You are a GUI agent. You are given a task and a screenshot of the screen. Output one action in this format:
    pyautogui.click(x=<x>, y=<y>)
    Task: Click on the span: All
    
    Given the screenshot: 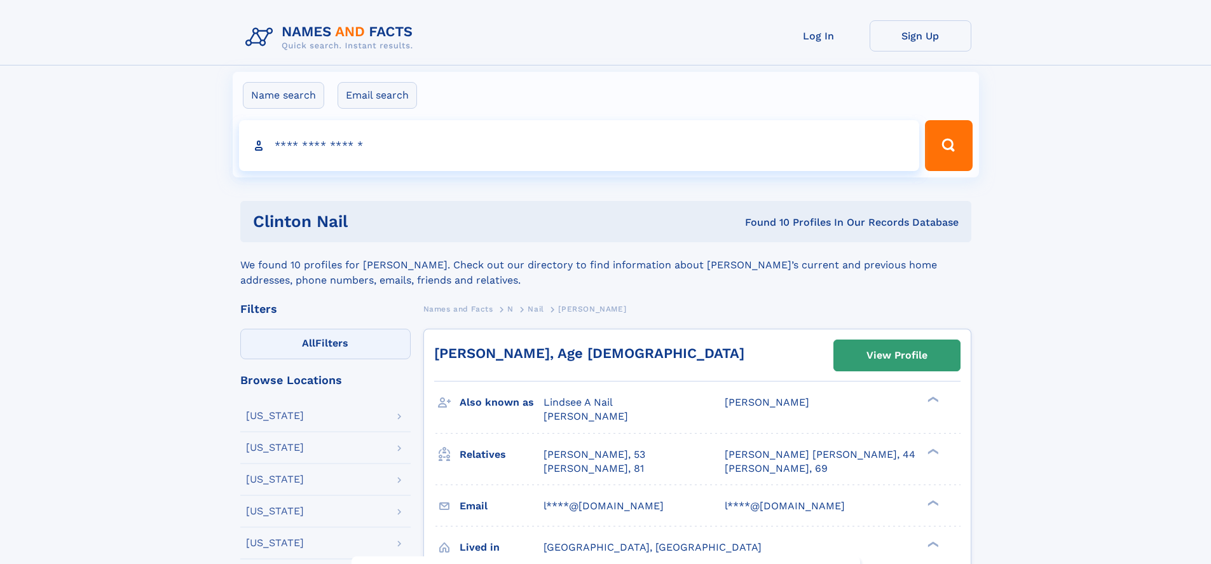 What is the action you would take?
    pyautogui.click(x=308, y=343)
    